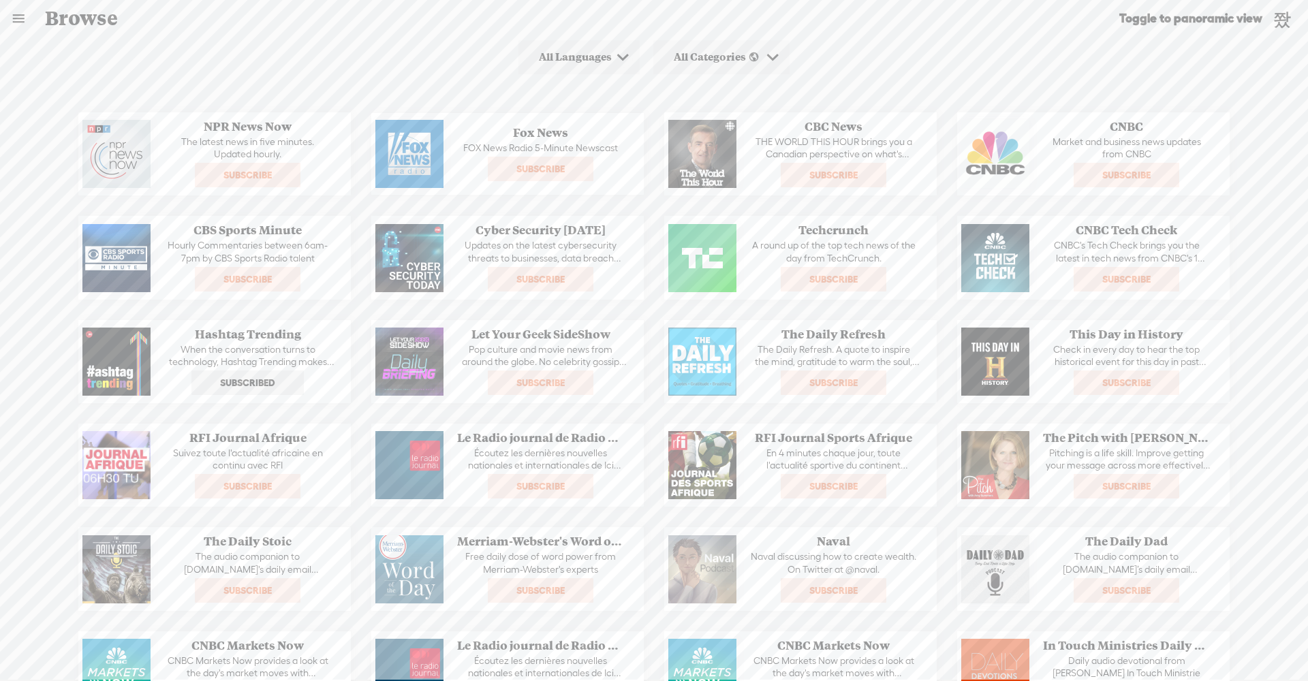  What do you see at coordinates (1126, 251) in the screenshot?
I see `p: CNBC's Tech Check brings you the latest in tech news from CNBC's 1 Market in the heart of [GEOGRA...` at bounding box center [1126, 251].